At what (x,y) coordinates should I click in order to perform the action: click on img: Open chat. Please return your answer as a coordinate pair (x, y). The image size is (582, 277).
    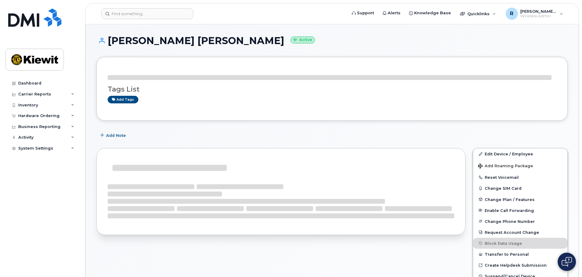
    Looking at the image, I should click on (567, 262).